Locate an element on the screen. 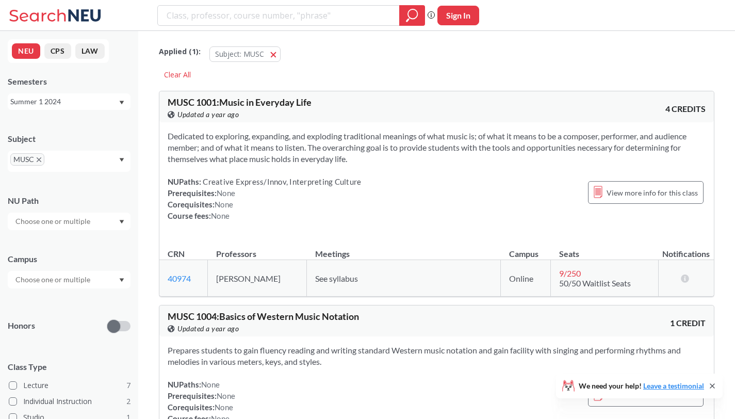 The height and width of the screenshot is (419, 735). label: Lecture is located at coordinates (70, 385).